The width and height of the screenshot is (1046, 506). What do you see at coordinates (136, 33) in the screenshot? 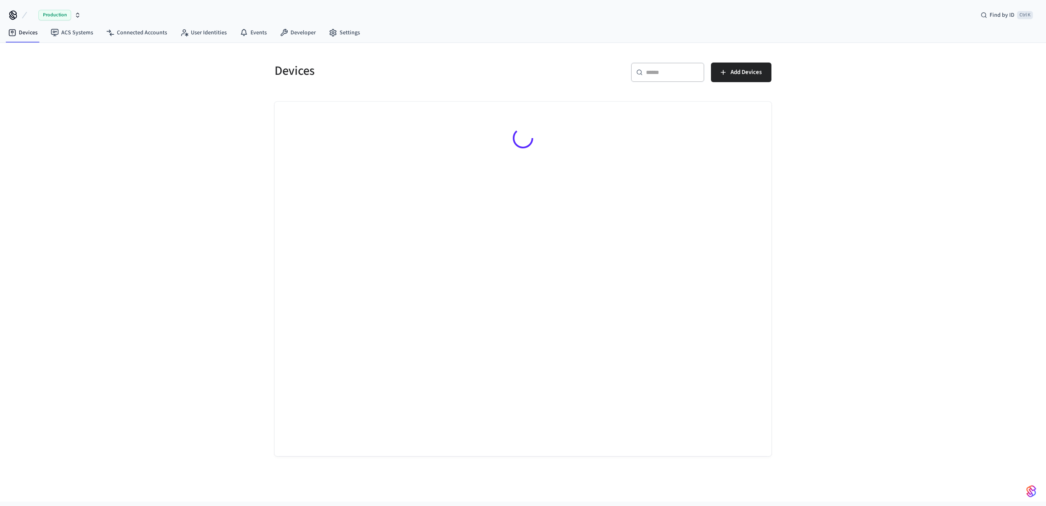
I see `a: Connected Accounts` at bounding box center [136, 33].